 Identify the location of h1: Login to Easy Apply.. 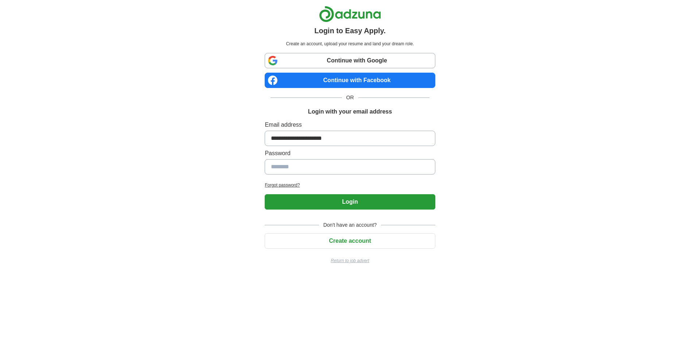
(350, 31).